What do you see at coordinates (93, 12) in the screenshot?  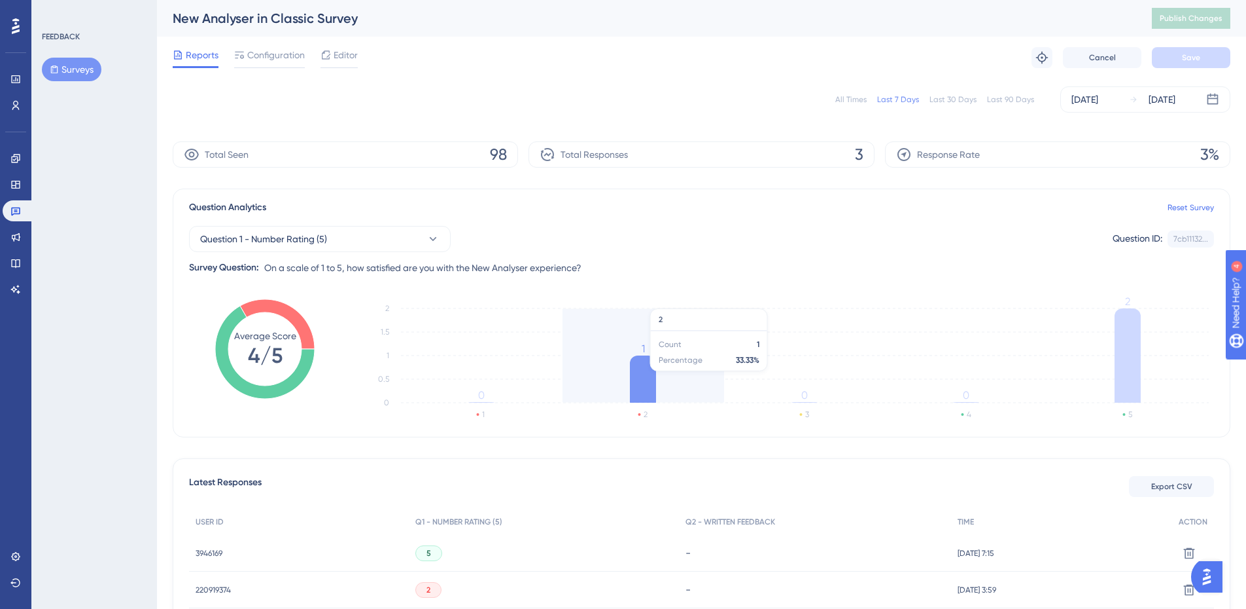 I see `div: 4` at bounding box center [93, 12].